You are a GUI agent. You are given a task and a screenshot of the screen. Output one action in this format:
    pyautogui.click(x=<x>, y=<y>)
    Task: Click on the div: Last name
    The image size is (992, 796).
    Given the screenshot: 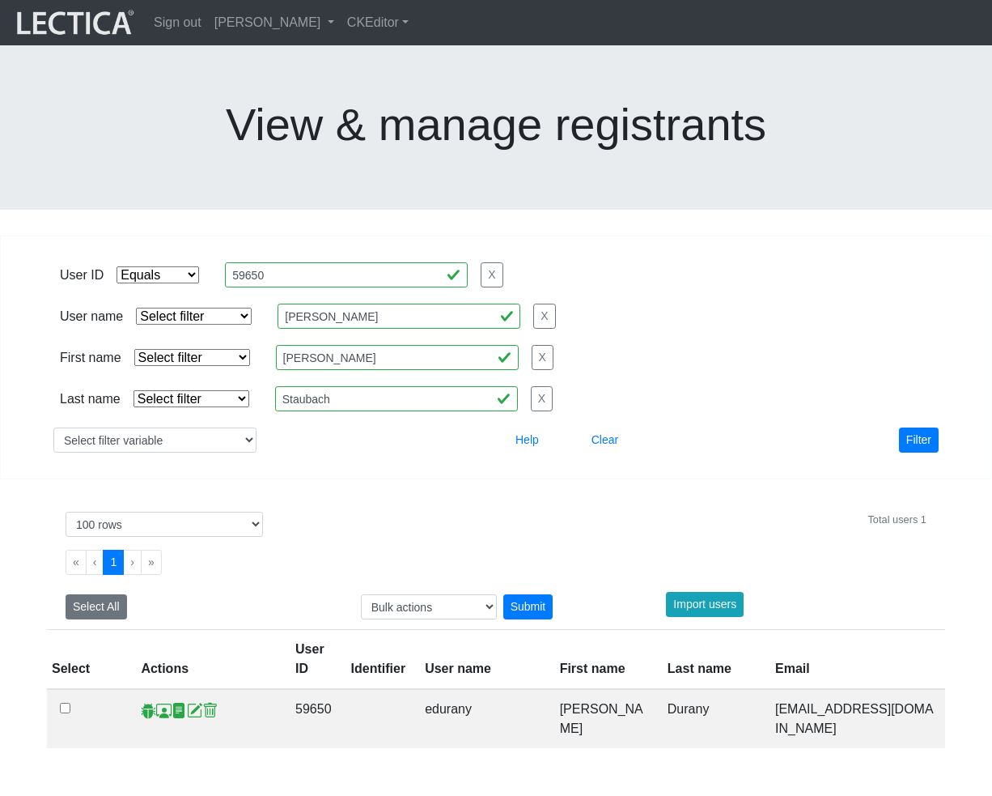 What is the action you would take?
    pyautogui.click(x=90, y=399)
    